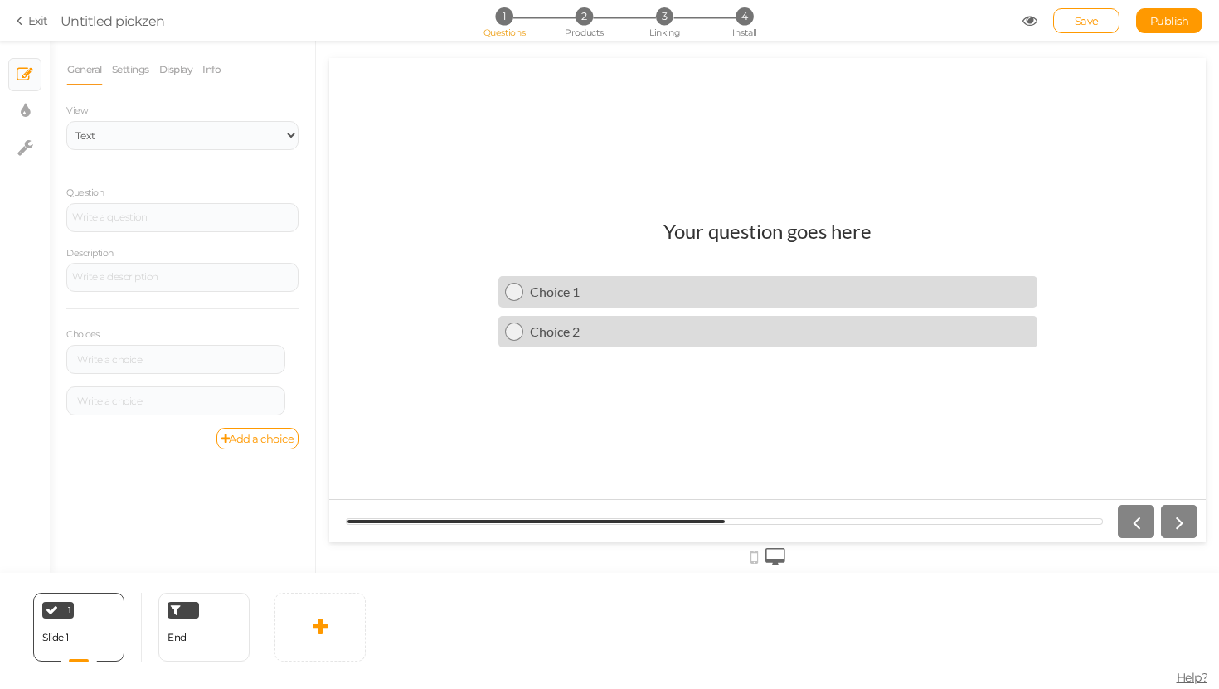  What do you see at coordinates (504, 32) in the screenshot?
I see `span: Questions` at bounding box center [504, 32].